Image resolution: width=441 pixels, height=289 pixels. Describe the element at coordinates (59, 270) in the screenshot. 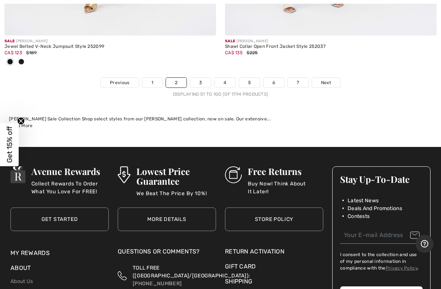

I see `div: About` at that location.